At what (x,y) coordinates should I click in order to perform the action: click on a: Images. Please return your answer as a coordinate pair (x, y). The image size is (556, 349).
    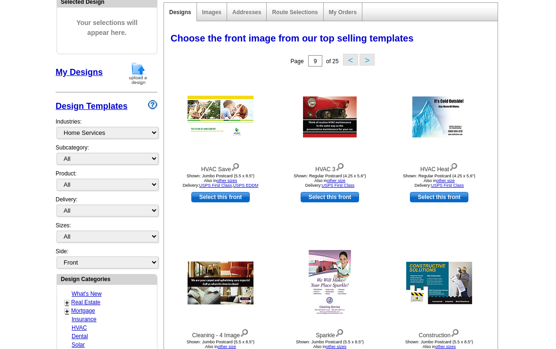
    Looking at the image, I should click on (212, 12).